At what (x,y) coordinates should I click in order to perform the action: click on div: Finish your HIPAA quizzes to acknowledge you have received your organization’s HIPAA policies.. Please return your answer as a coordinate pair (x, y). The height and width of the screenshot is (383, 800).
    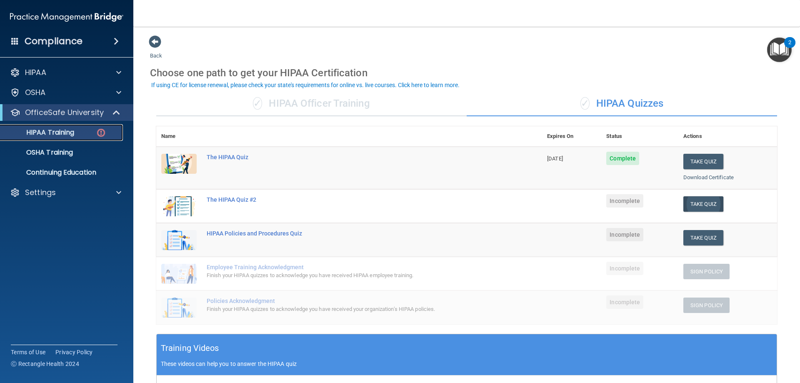
    Looking at the image, I should click on (354, 309).